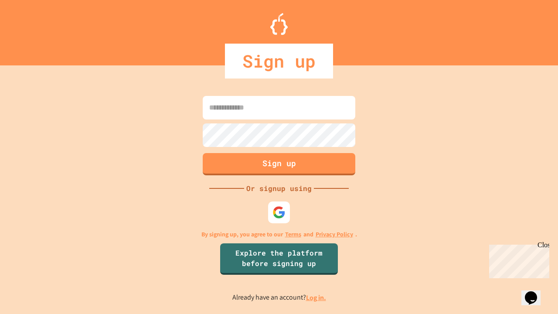 The height and width of the screenshot is (314, 558). I want to click on button: Sign up, so click(279, 164).